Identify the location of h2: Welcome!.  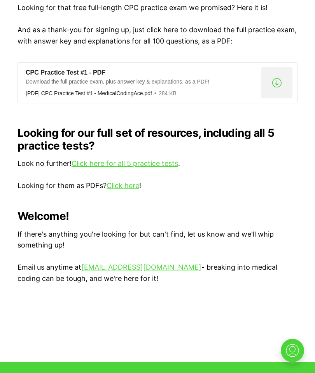
(157, 216).